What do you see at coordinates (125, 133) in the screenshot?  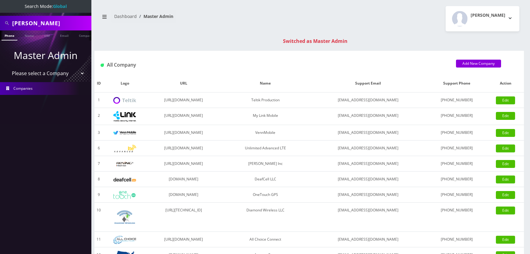 I see `img: VennMobile` at bounding box center [125, 133].